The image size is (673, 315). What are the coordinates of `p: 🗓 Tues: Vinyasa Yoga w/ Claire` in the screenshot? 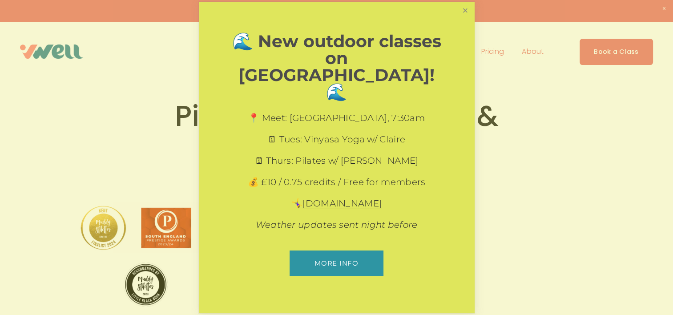 It's located at (337, 139).